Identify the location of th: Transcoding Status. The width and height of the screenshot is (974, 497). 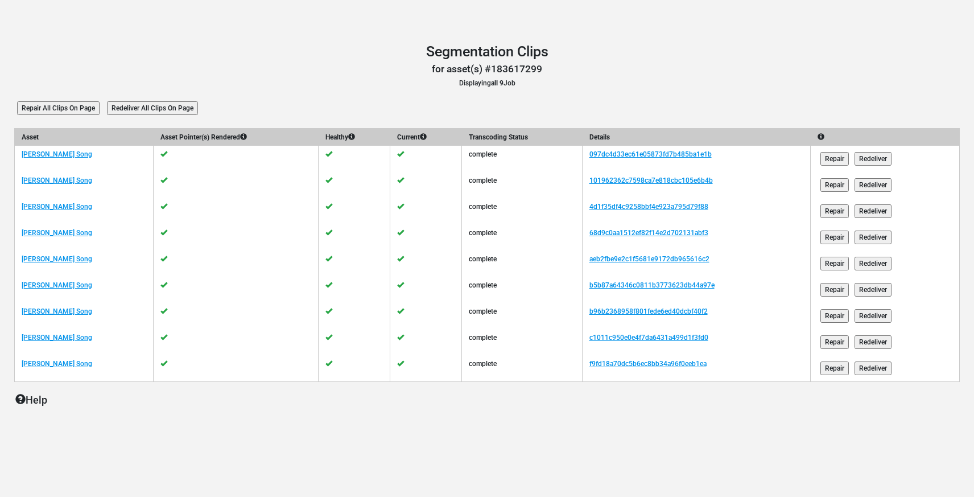
(522, 137).